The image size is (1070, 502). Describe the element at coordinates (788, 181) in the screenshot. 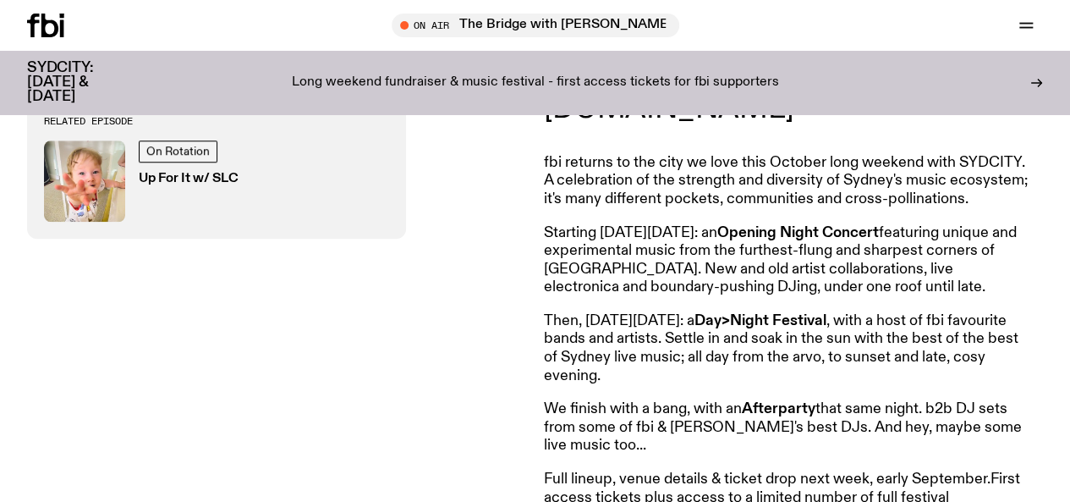

I see `p: fbi returns to the city we love this October long weekend with SYDCITY. A celebration of the stre...` at that location.